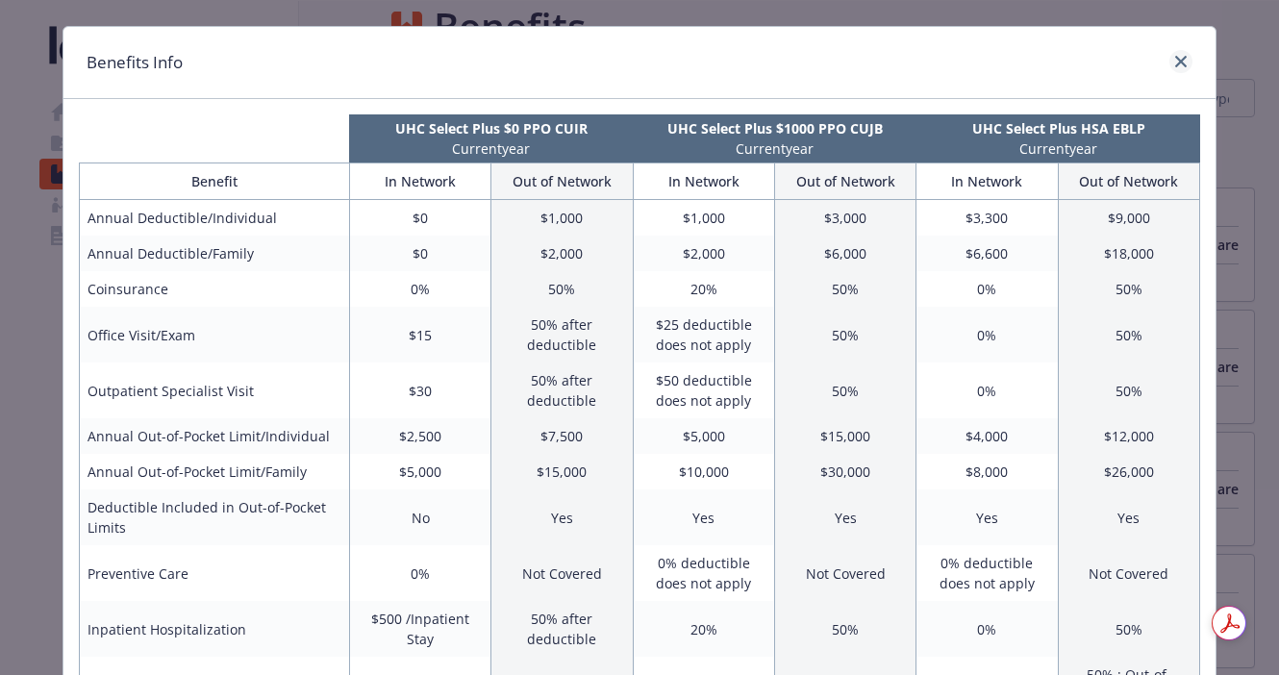 The width and height of the screenshot is (1279, 675). What do you see at coordinates (215, 573) in the screenshot?
I see `td: Preventive Care` at bounding box center [215, 573].